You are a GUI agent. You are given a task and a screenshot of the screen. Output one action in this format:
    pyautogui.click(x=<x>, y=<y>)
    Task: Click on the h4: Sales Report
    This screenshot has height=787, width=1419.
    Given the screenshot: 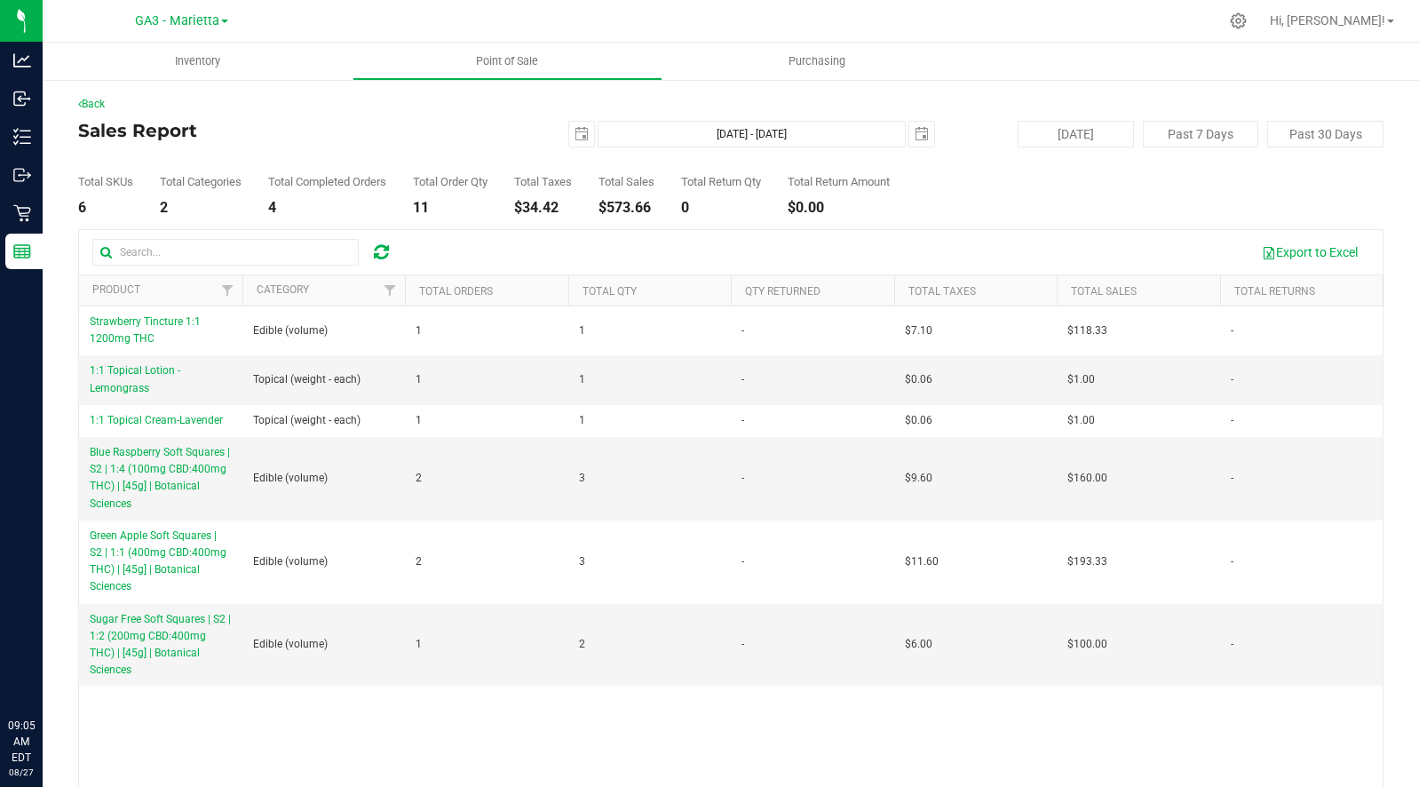 What is the action you would take?
    pyautogui.click(x=296, y=130)
    